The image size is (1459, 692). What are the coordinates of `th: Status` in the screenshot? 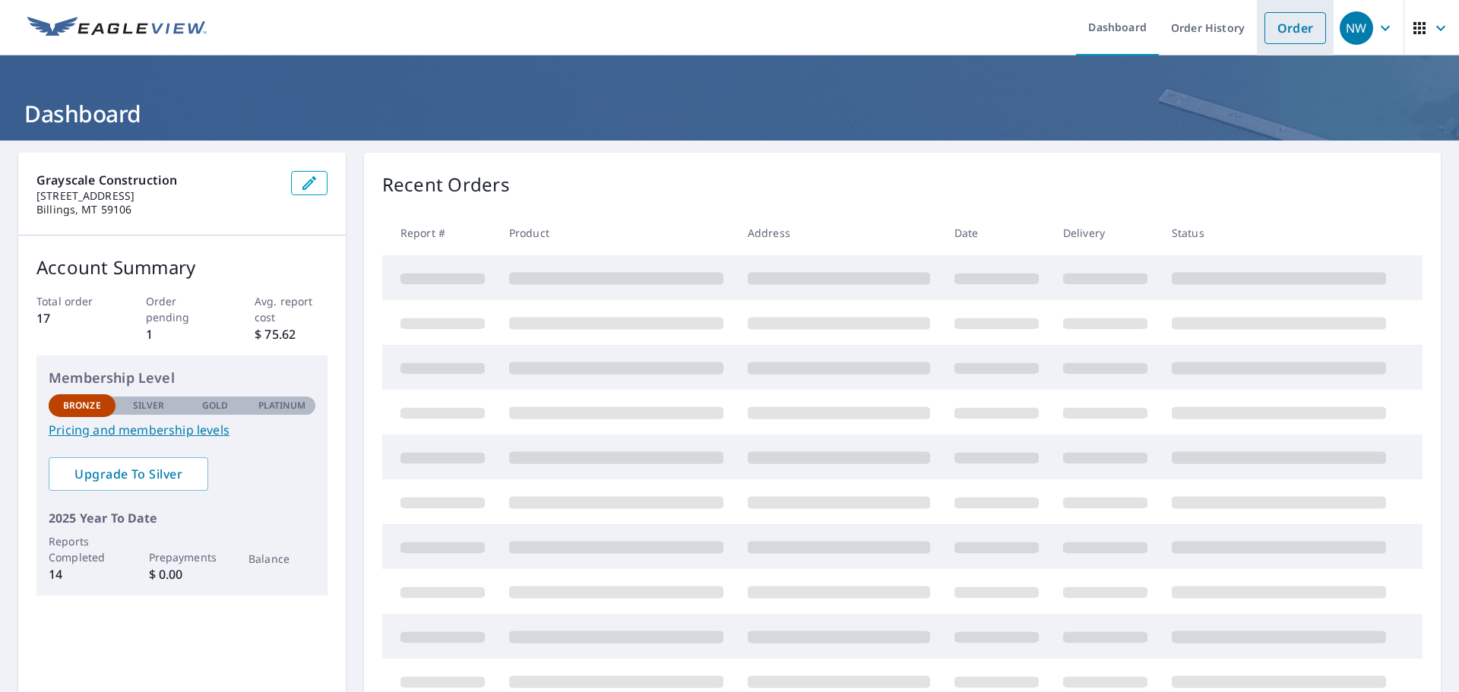 It's located at (1279, 232).